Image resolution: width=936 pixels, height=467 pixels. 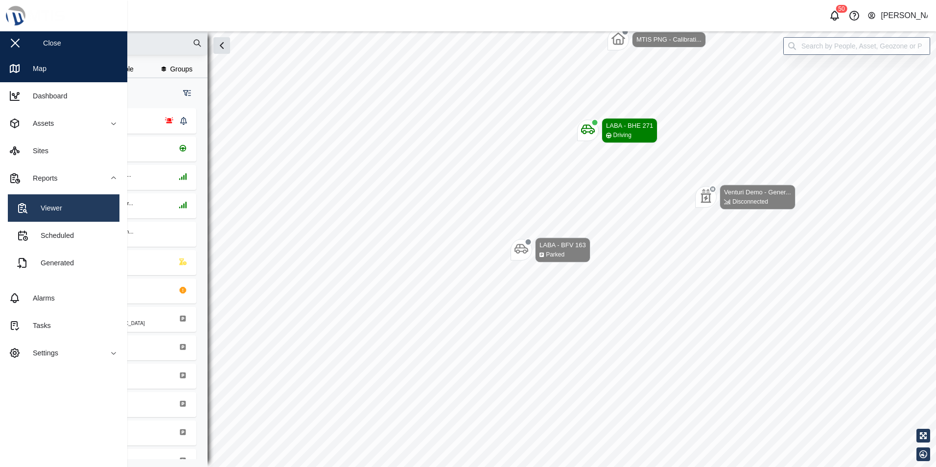 I want to click on div: Generated, so click(x=53, y=263).